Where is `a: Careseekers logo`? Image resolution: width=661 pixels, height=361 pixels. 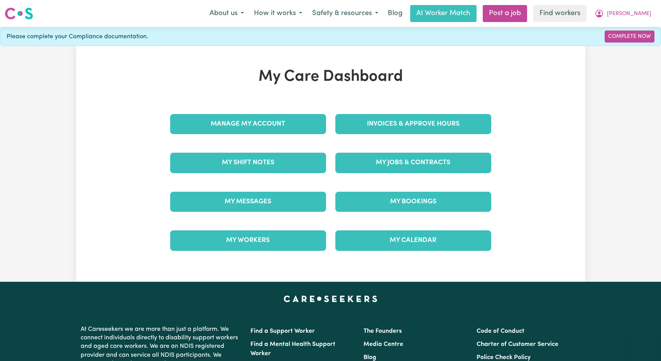
a: Careseekers logo is located at coordinates (19, 14).